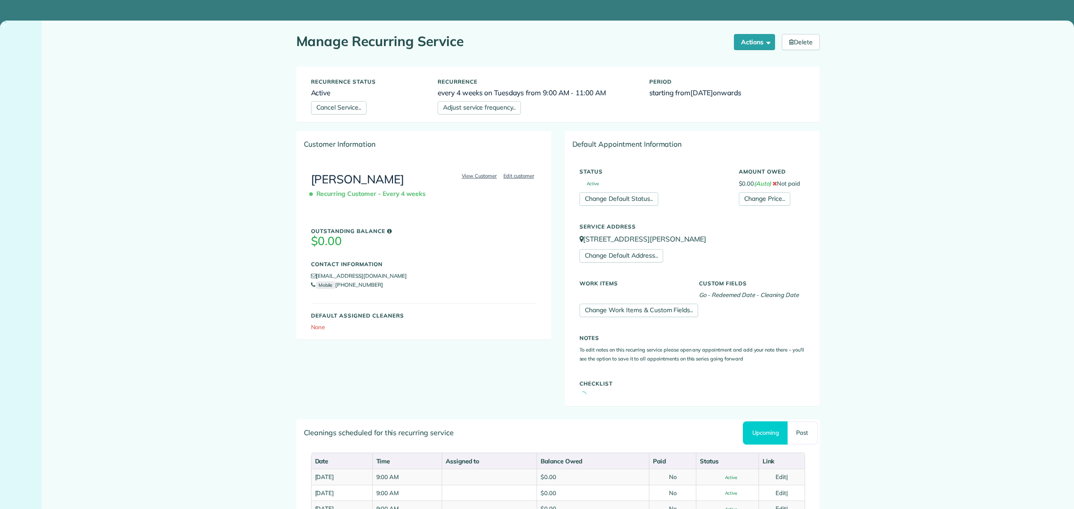  I want to click on a: Change Work Items & Custom Fields.., so click(639, 310).